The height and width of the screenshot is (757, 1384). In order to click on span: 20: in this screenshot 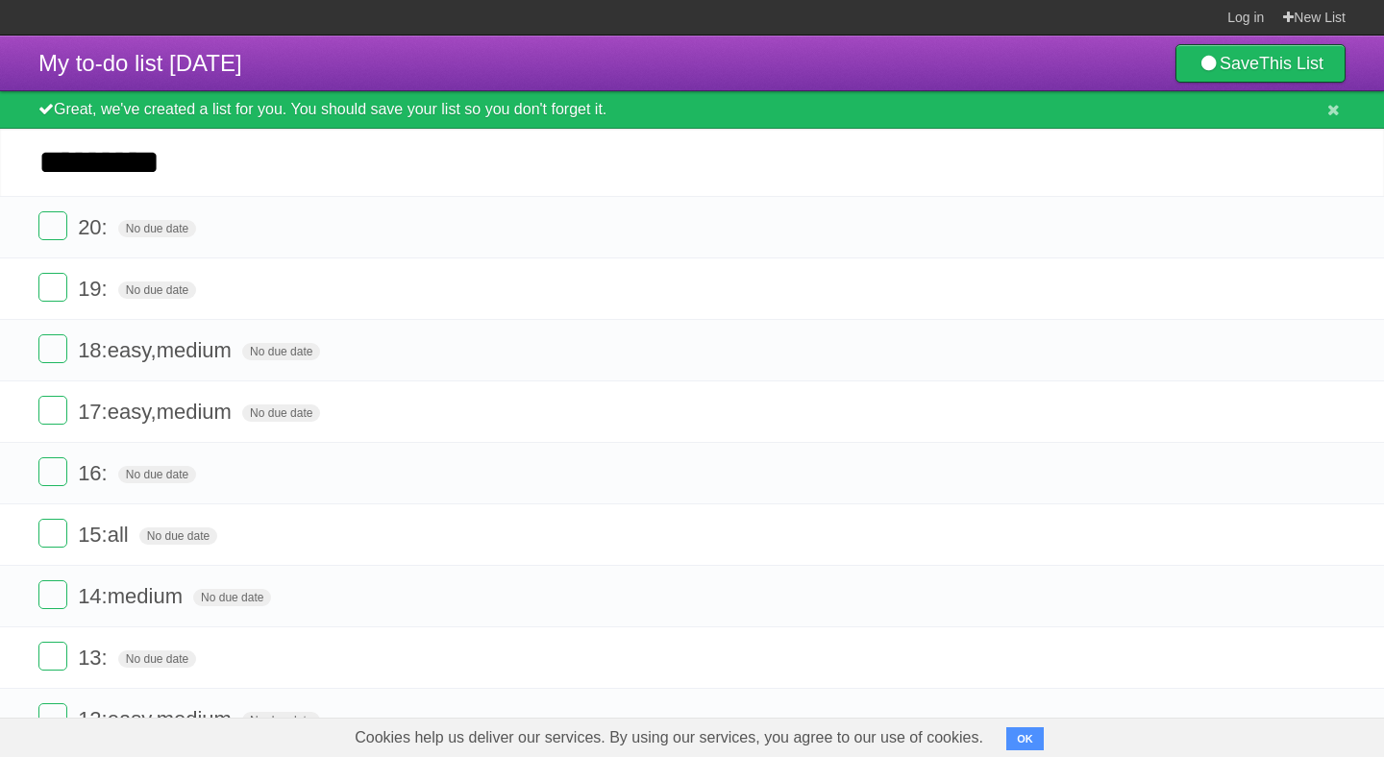, I will do `click(95, 227)`.